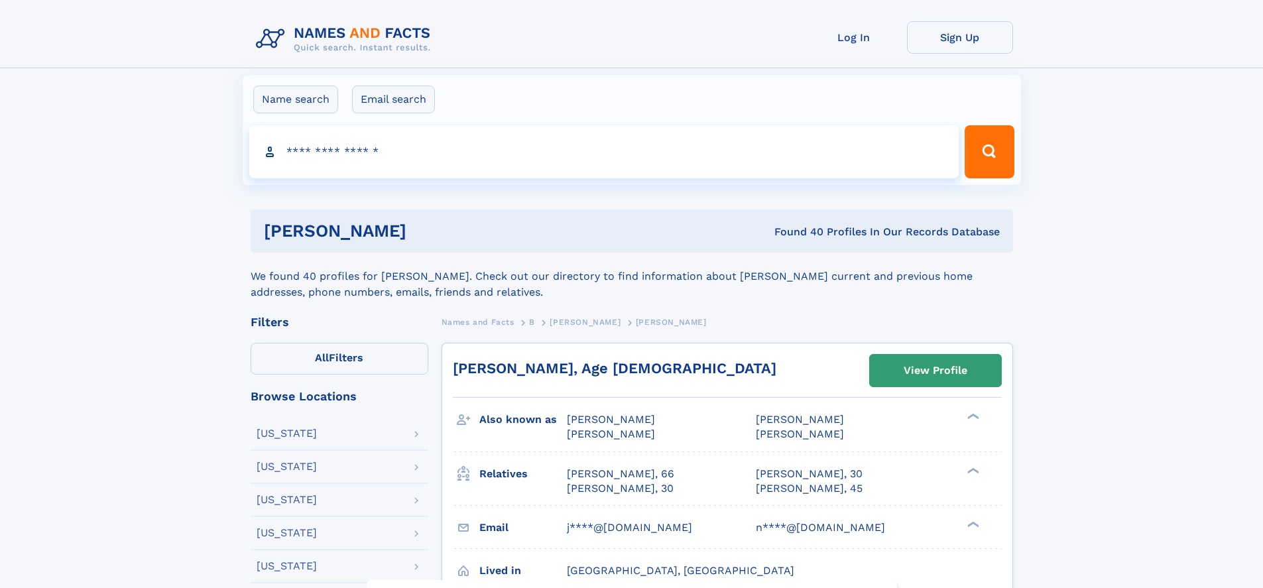 Image resolution: width=1263 pixels, height=588 pixels. What do you see at coordinates (340, 359) in the screenshot?
I see `label: Filters` at bounding box center [340, 359].